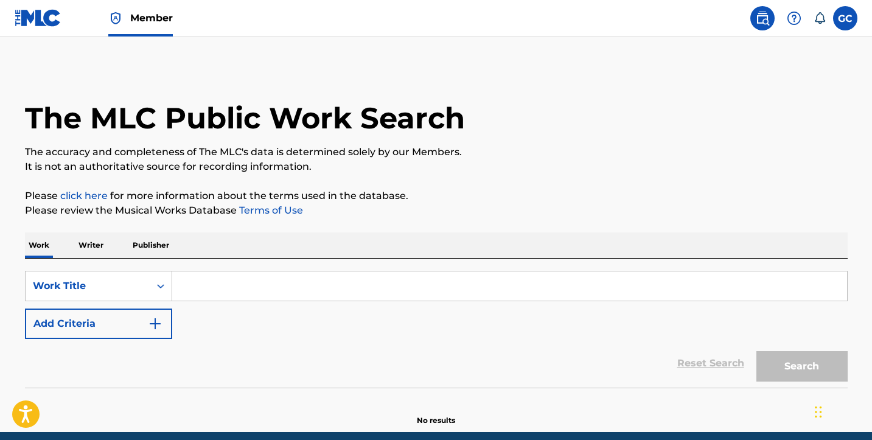  What do you see at coordinates (99, 324) in the screenshot?
I see `button: Add Criteria` at bounding box center [99, 324].